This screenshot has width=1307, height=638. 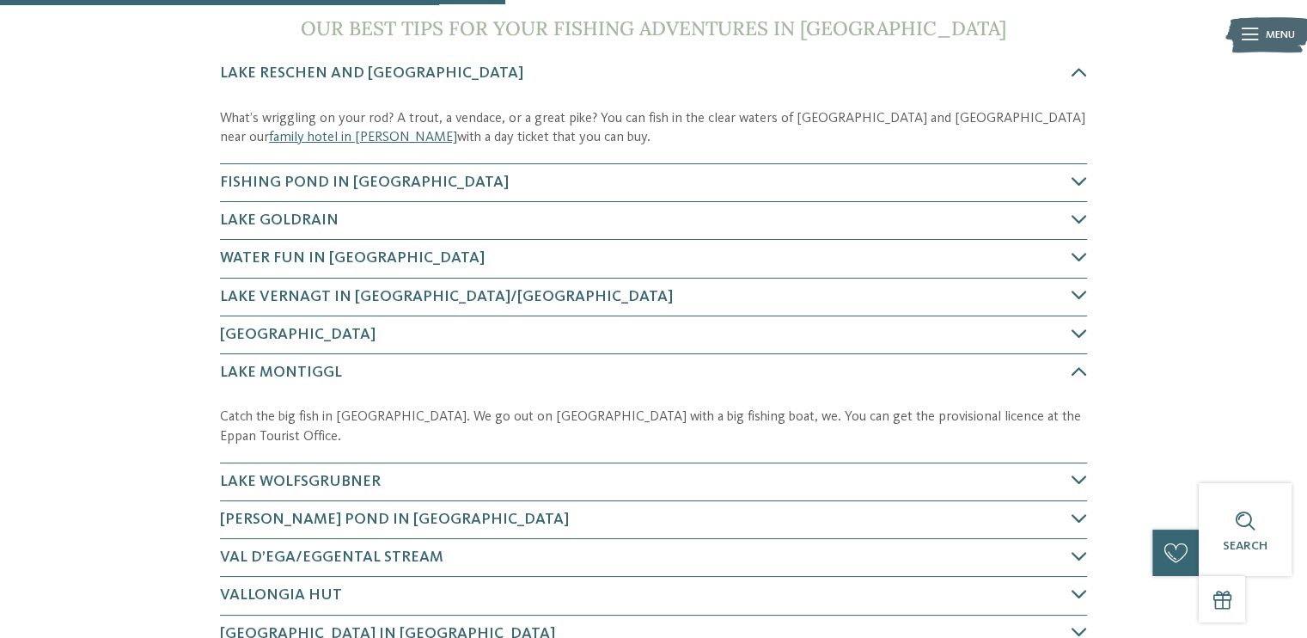 I want to click on span: Lake Goldrain, so click(x=279, y=220).